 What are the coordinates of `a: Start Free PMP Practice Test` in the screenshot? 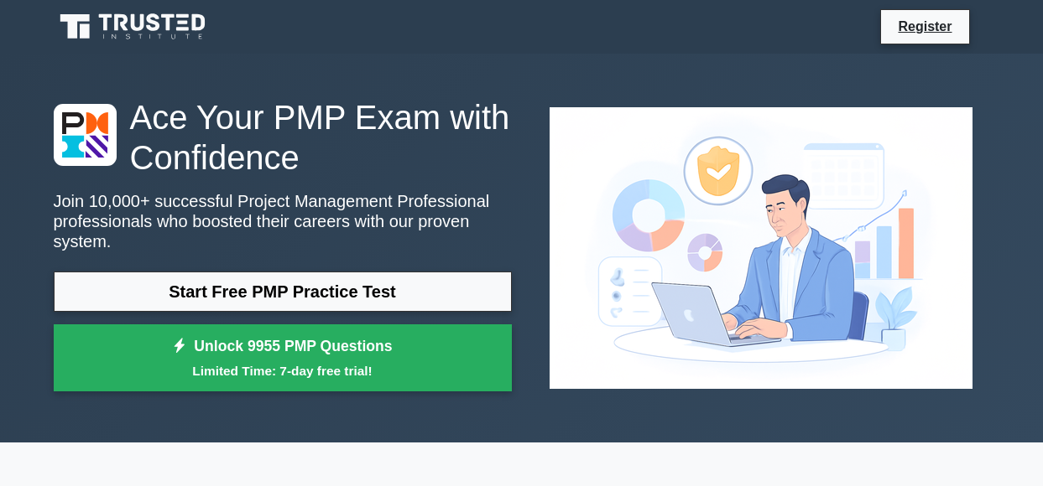 It's located at (283, 292).